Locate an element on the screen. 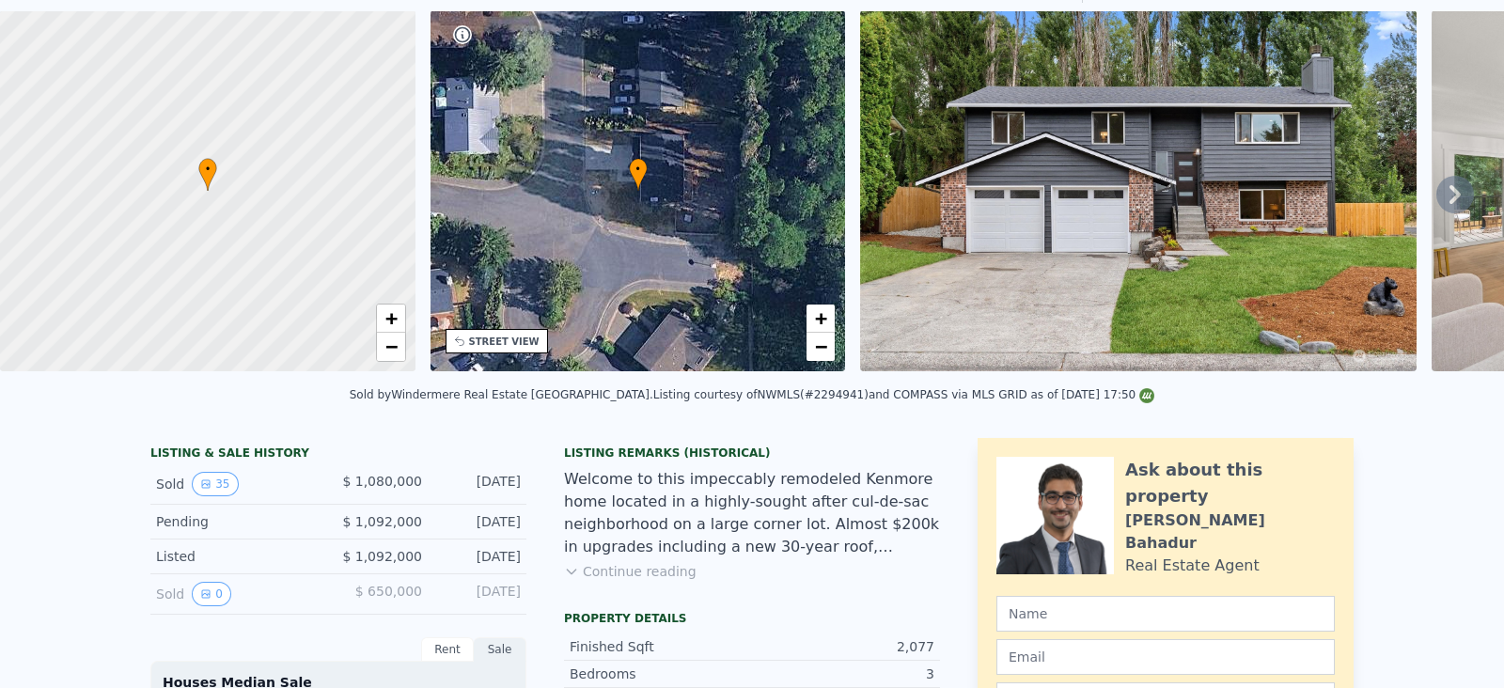  div: Pending is located at coordinates (240, 522).